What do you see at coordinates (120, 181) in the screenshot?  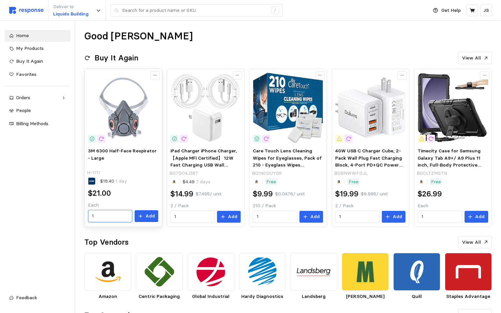 I see `span: 1 day` at bounding box center [120, 181].